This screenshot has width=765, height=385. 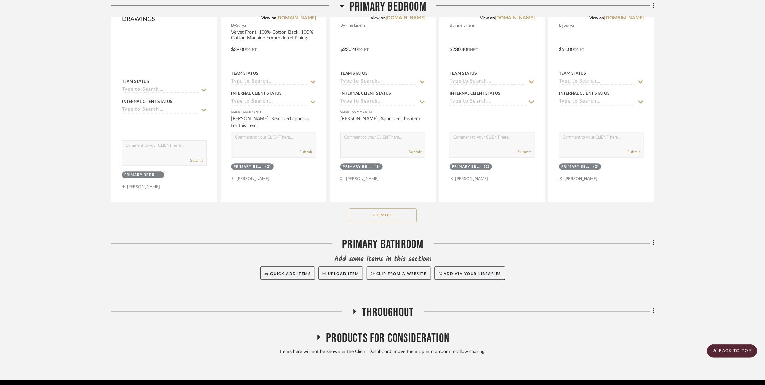 What do you see at coordinates (288, 273) in the screenshot?
I see `button: Quick Add Items` at bounding box center [288, 273].